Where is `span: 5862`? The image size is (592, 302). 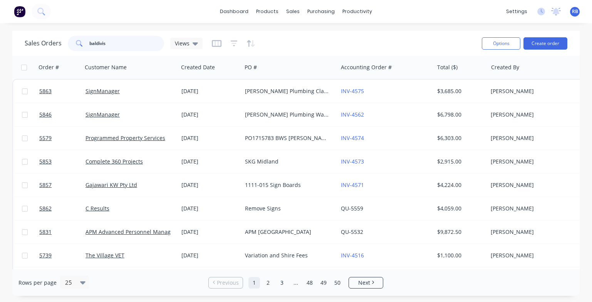 span: 5862 is located at coordinates (45, 209).